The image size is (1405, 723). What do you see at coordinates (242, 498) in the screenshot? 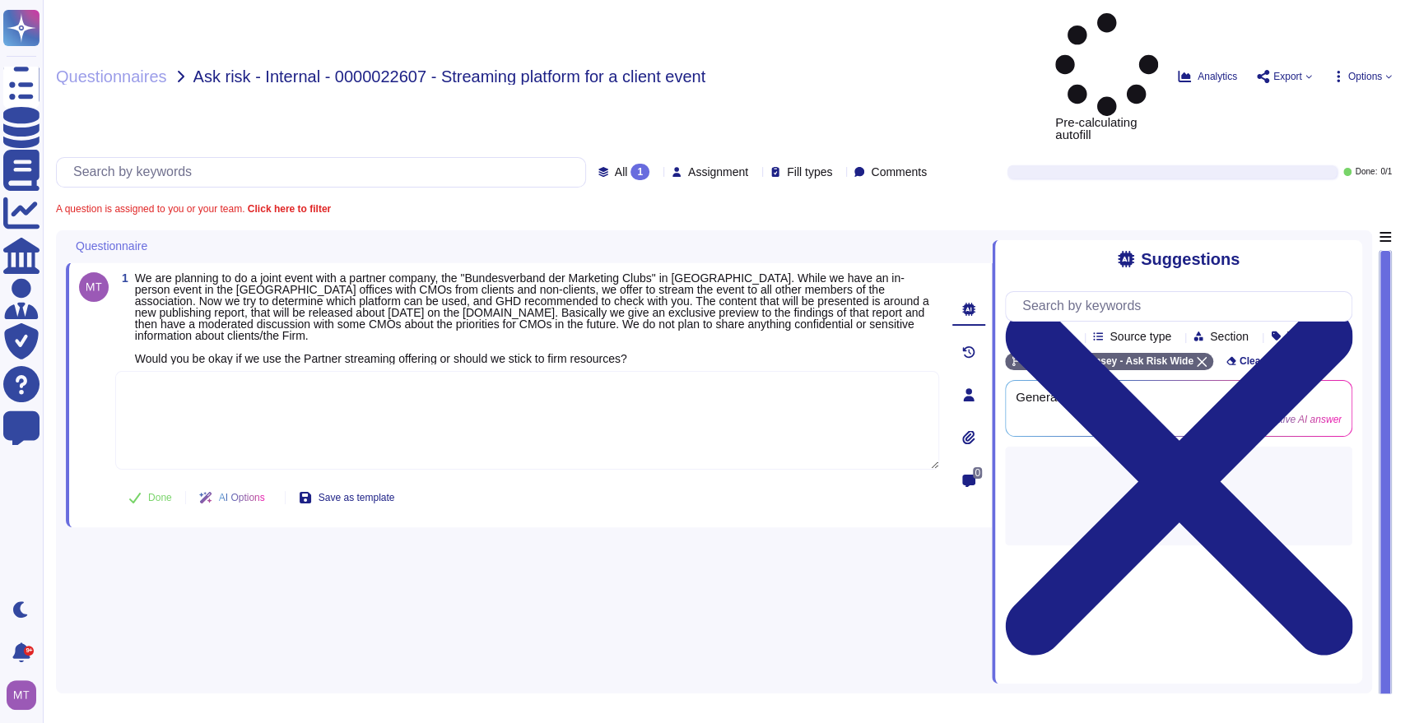
I see `span: AI Options` at bounding box center [242, 498].